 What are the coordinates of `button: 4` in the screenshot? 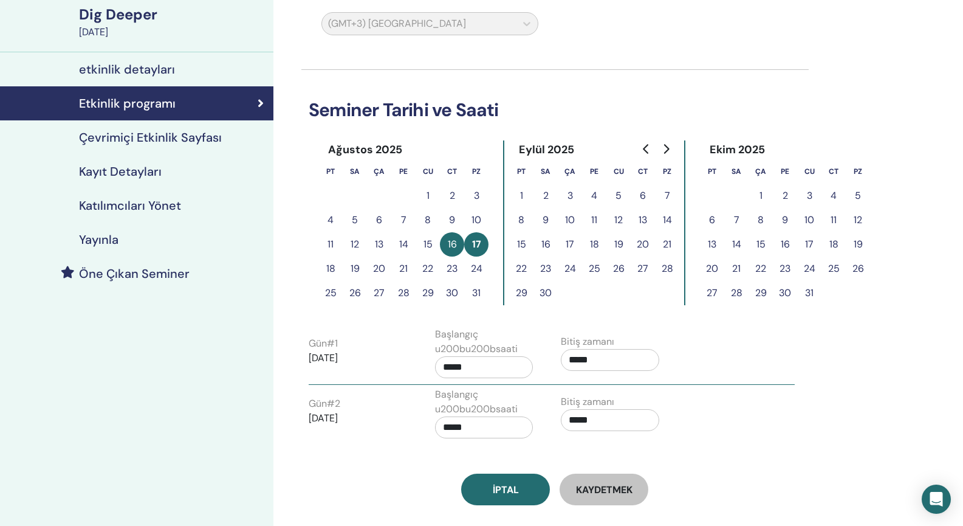 It's located at (594, 196).